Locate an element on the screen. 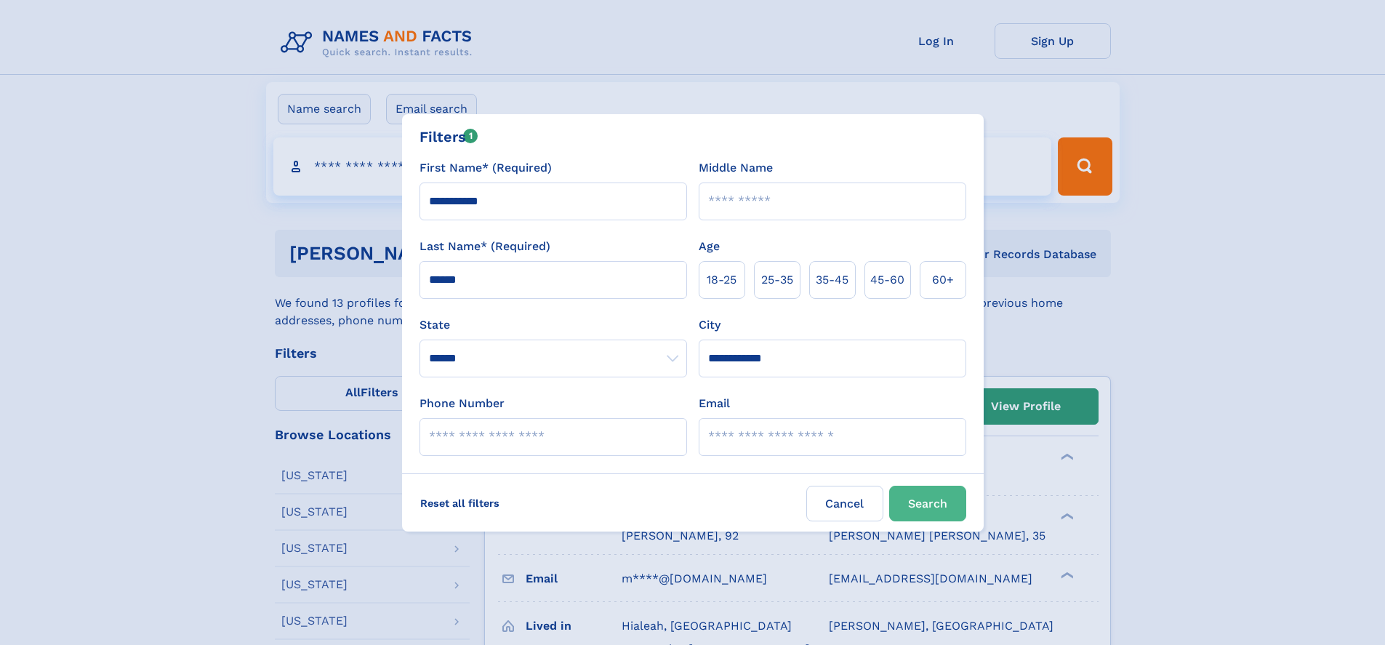  span: 25‑35 is located at coordinates (777, 280).